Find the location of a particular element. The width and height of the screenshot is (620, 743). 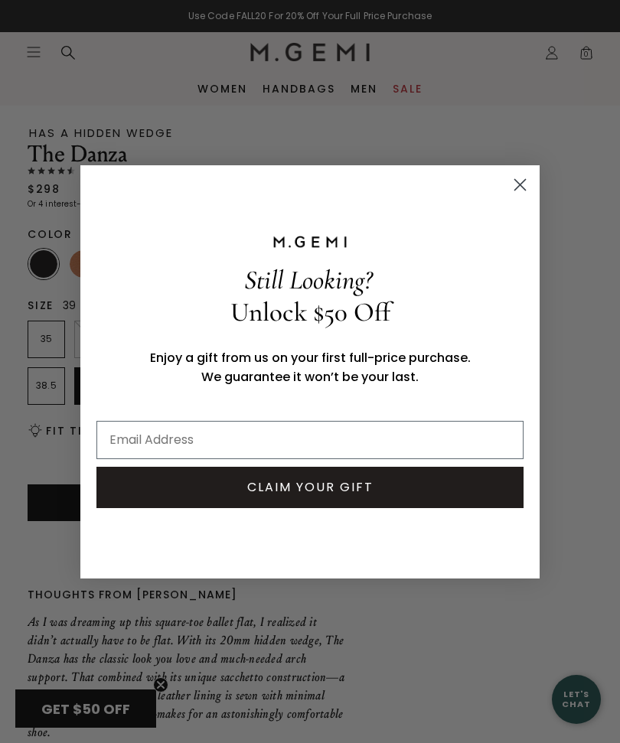

img: M.GEMI is located at coordinates (310, 242).